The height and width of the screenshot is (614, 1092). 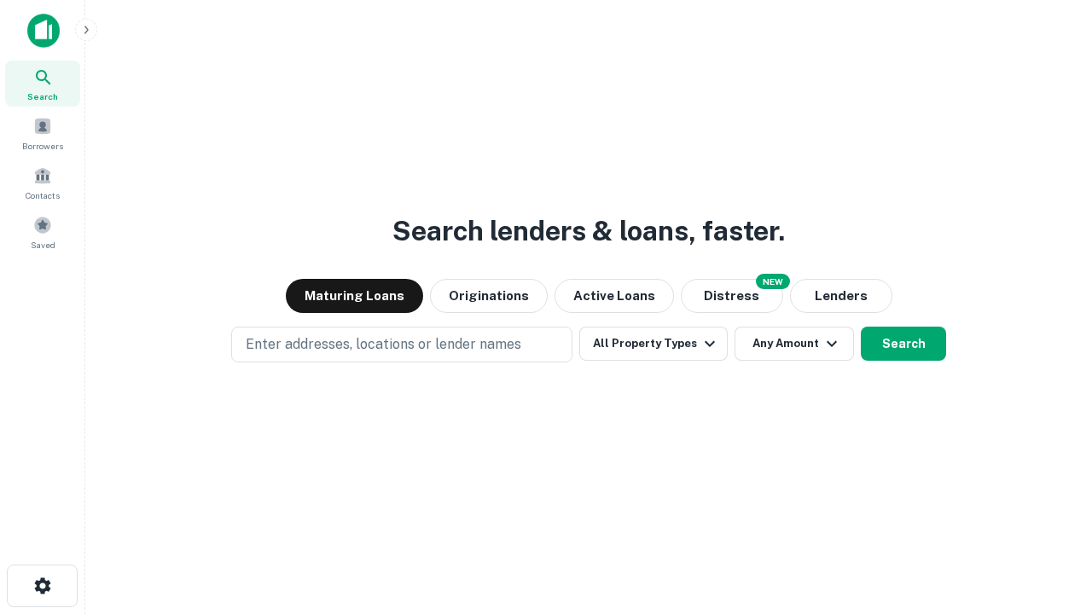 I want to click on div: Saved, so click(x=43, y=232).